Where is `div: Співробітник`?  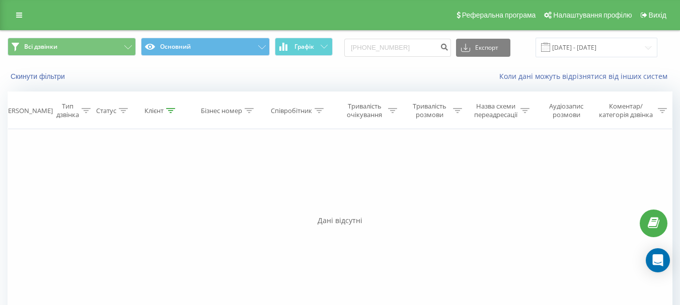
div: Співробітник is located at coordinates (291, 111).